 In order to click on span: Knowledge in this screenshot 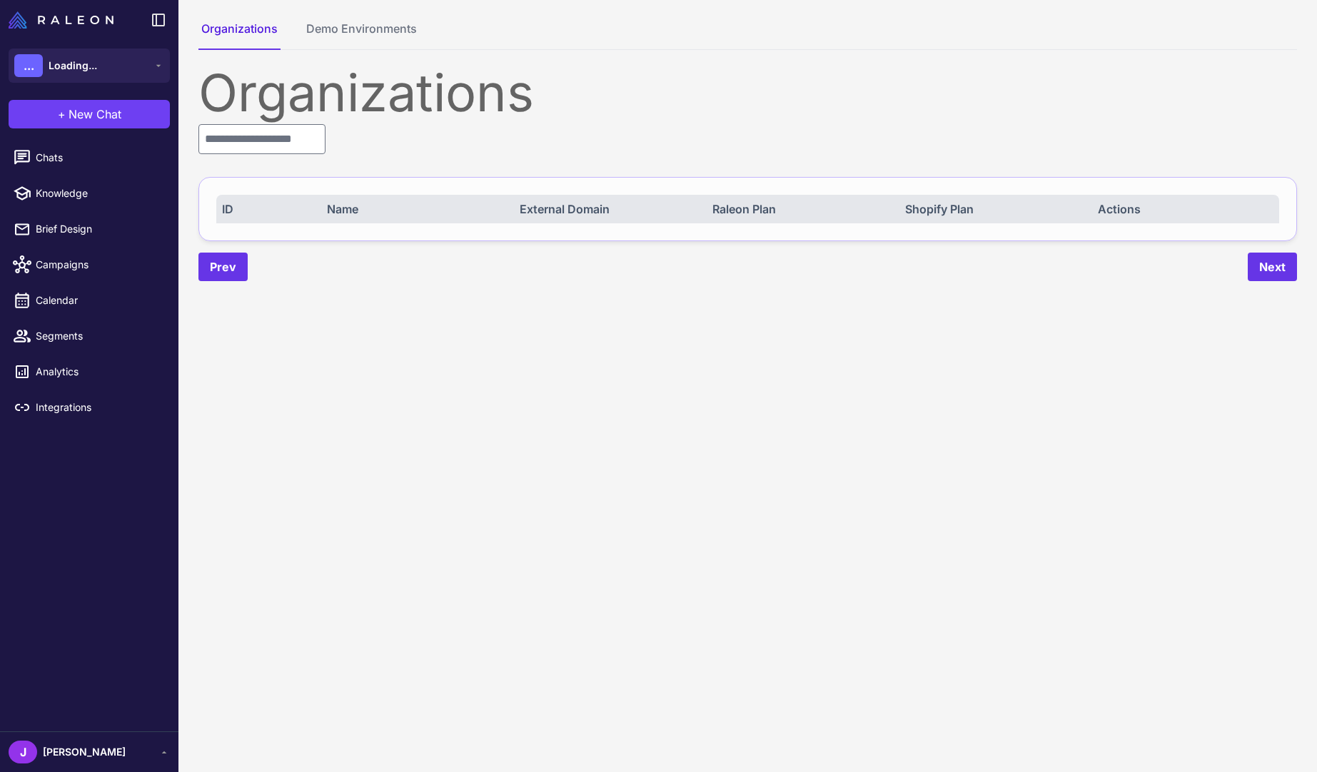, I will do `click(98, 193)`.